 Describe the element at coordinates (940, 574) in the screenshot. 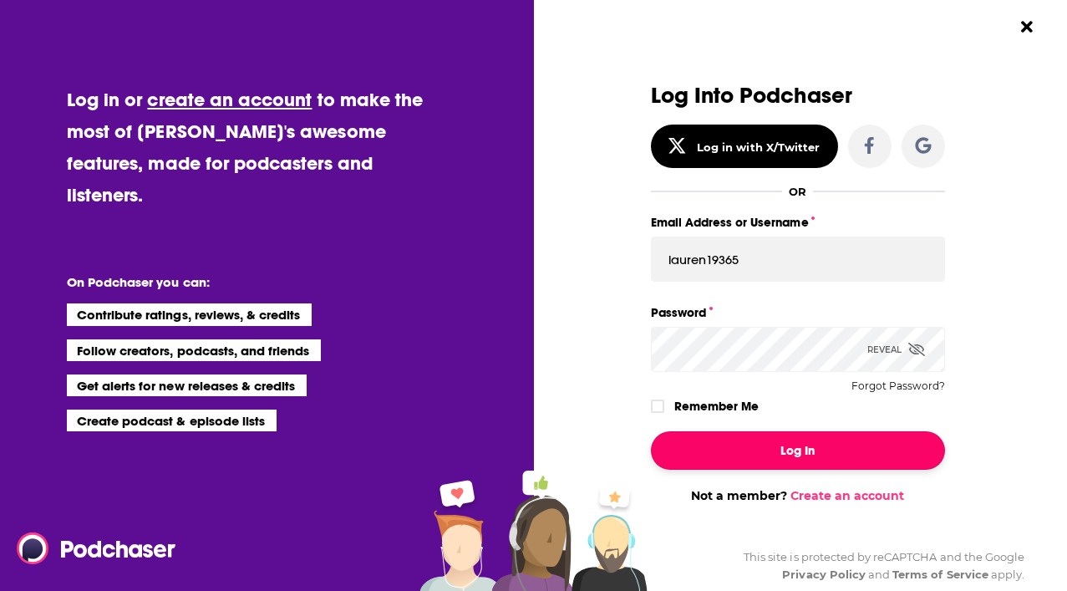

I see `a: Terms of Service` at that location.